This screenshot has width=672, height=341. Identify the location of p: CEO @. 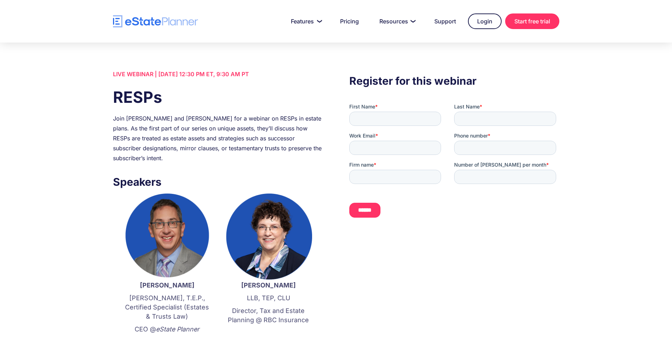
(167, 329).